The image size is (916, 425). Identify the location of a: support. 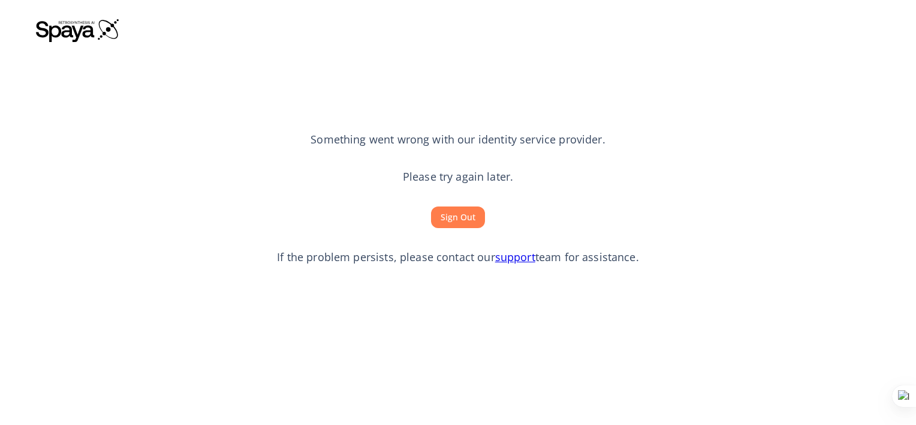
(515, 257).